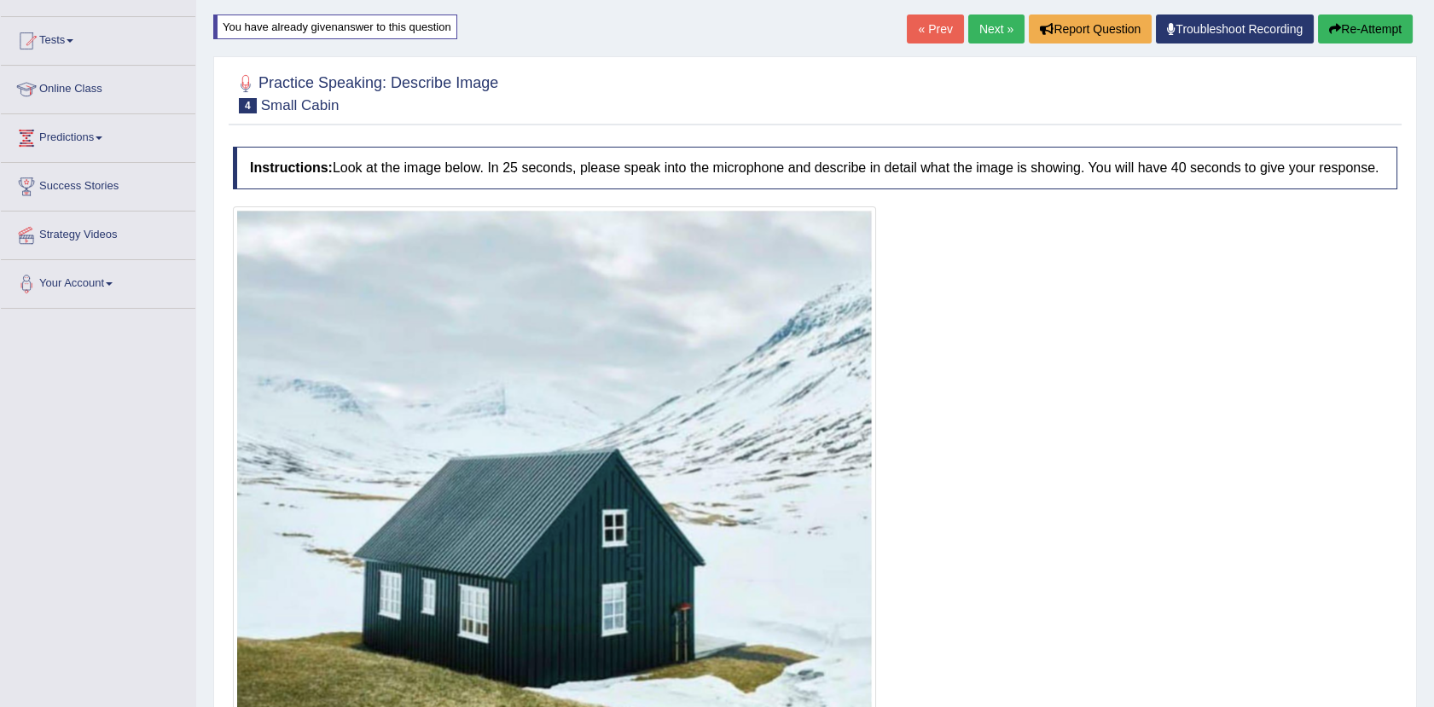  What do you see at coordinates (815, 168) in the screenshot?
I see `h4: Look at the image below. In 25 seconds, please speak into the microphone and describe in detail w...` at bounding box center [815, 168].